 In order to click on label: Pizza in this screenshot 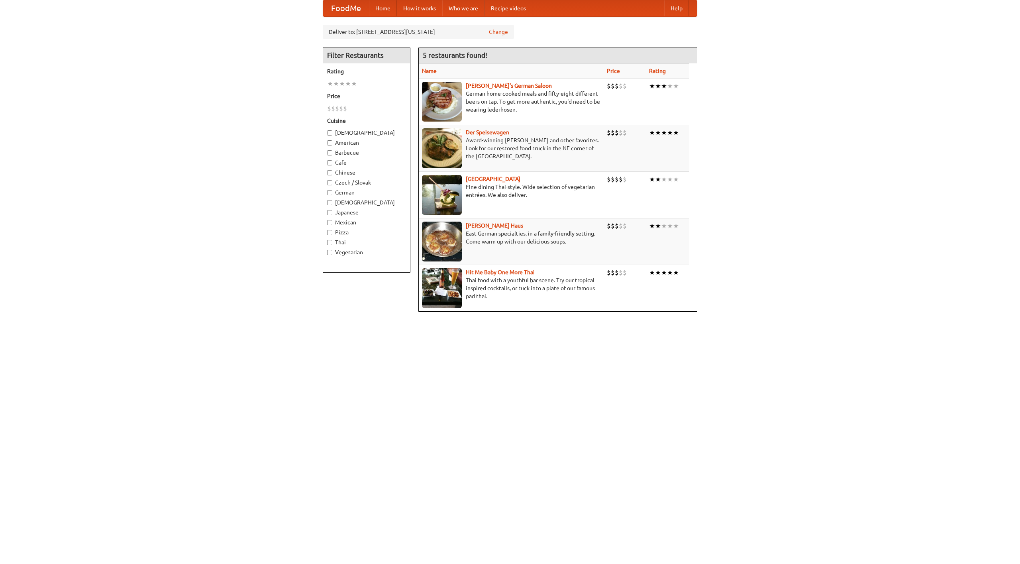, I will do `click(367, 232)`.